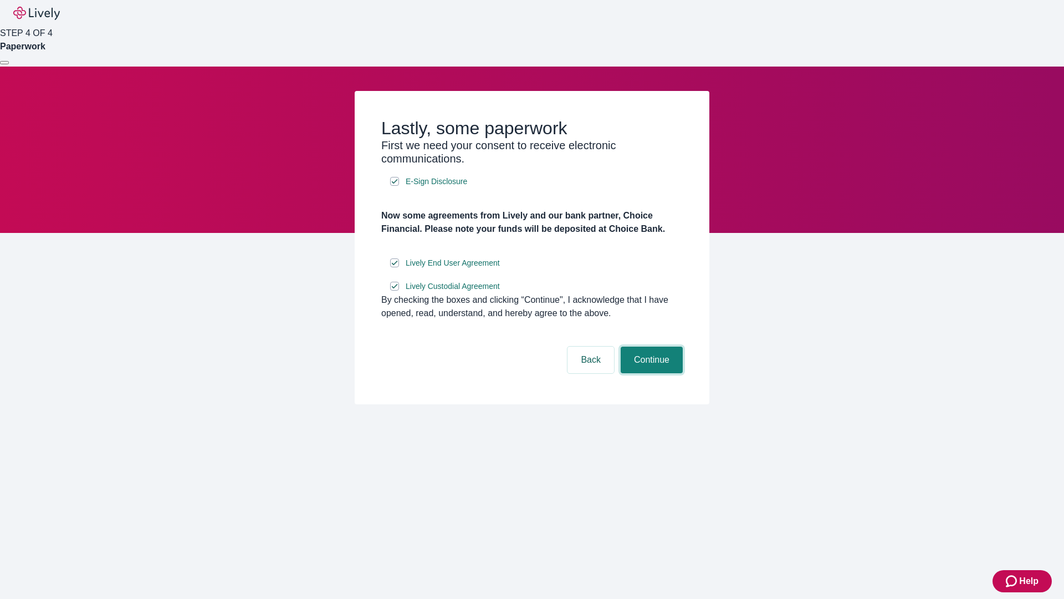 This screenshot has width=1064, height=599. I want to click on button: Continue, so click(652, 360).